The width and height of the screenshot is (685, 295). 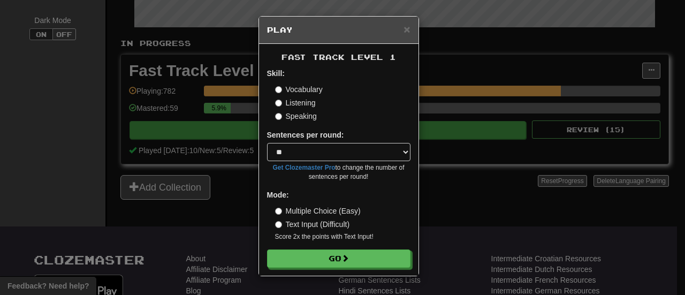 What do you see at coordinates (339, 57) in the screenshot?
I see `span: Fast Track Level 1` at bounding box center [339, 57].